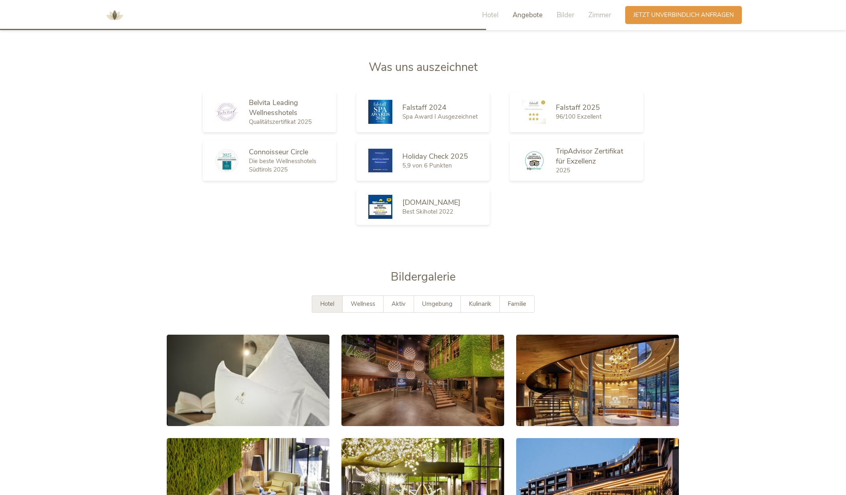 The width and height of the screenshot is (846, 495). What do you see at coordinates (427, 166) in the screenshot?
I see `span: 5,9 von 6 Punkten` at bounding box center [427, 166].